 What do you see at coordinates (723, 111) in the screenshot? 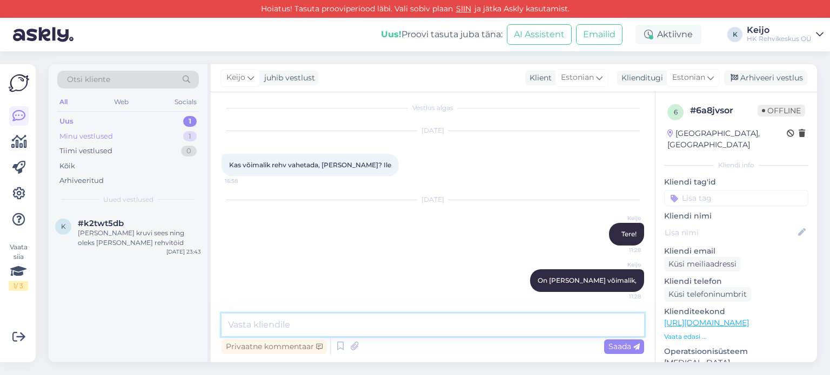
I see `div: # 6a8jvsor` at bounding box center [723, 111].